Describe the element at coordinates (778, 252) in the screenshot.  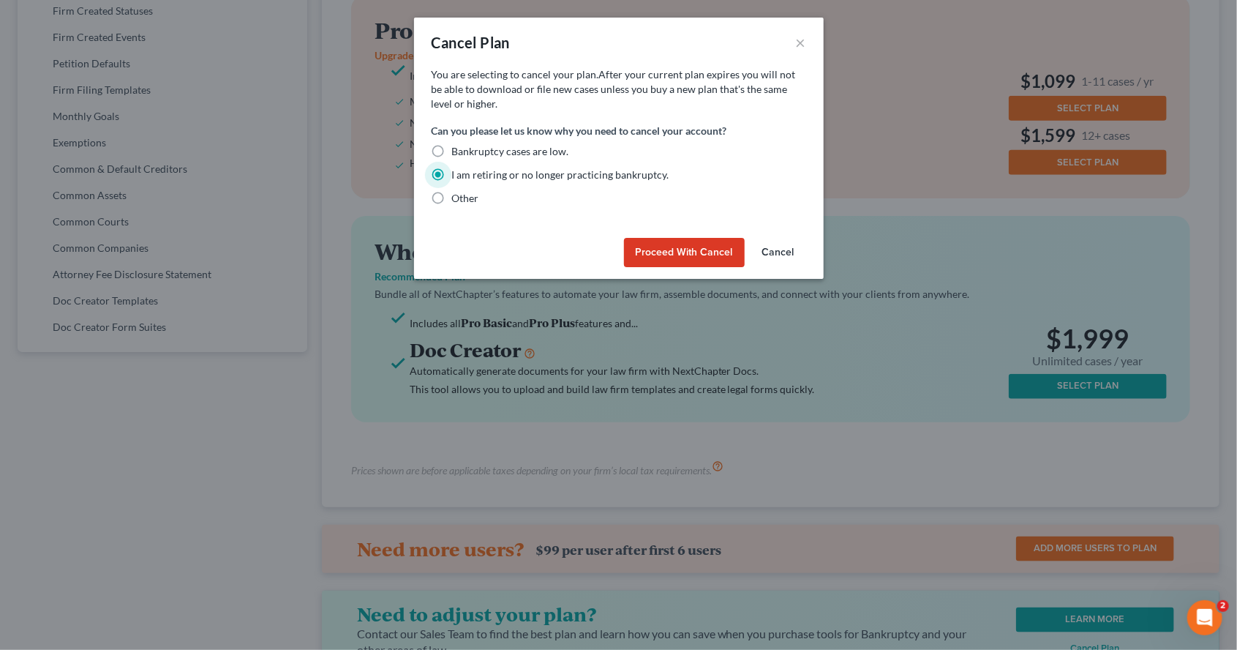
I see `button: Cancel` at that location.